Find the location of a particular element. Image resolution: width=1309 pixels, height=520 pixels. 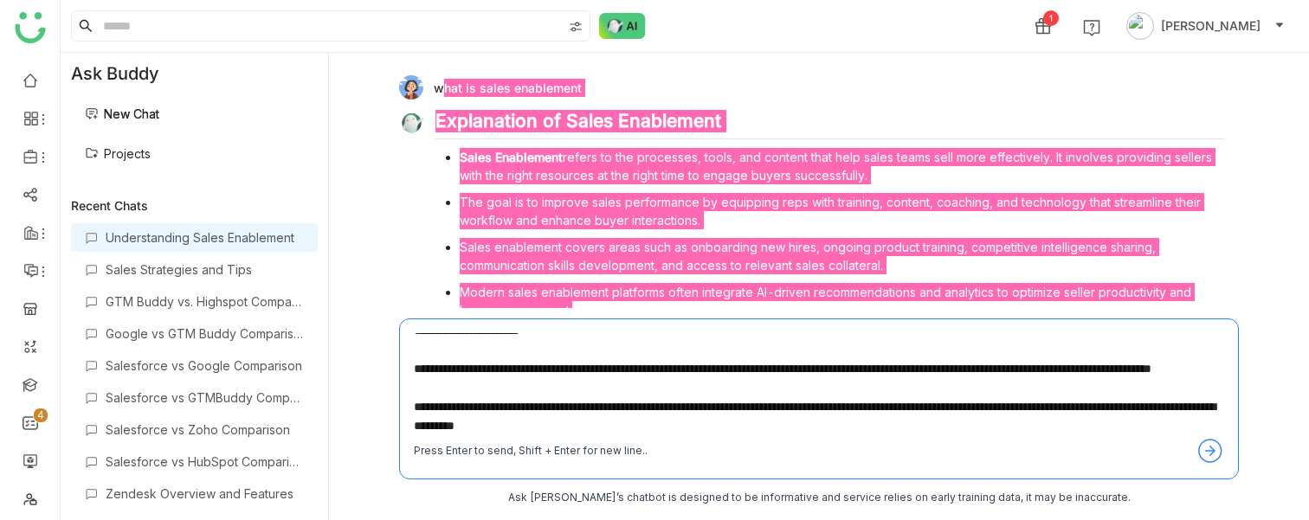

a: Projects is located at coordinates (118, 153).